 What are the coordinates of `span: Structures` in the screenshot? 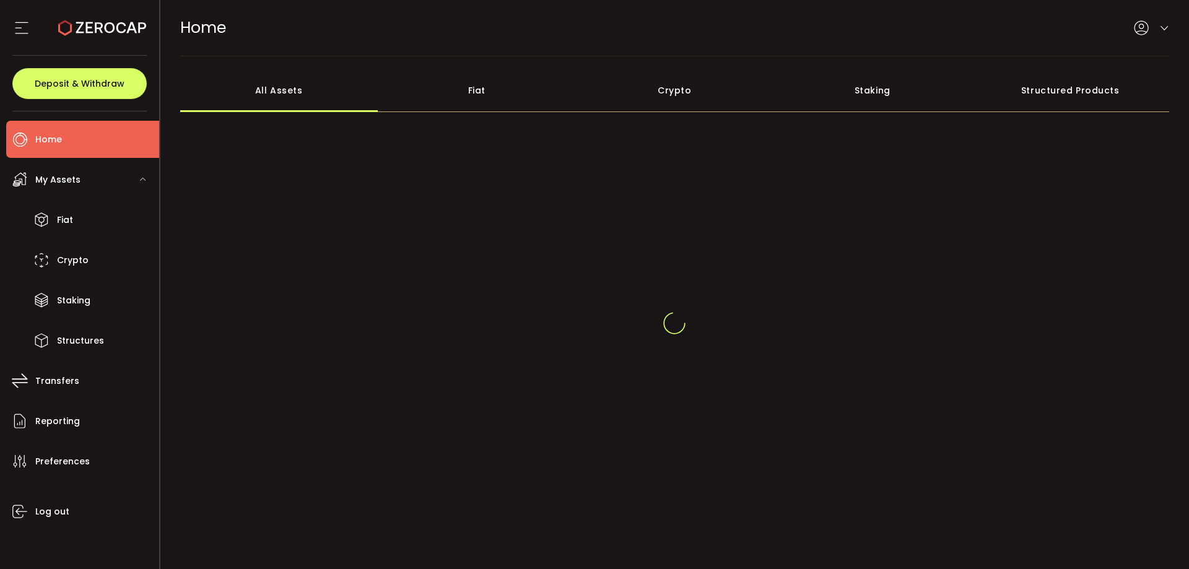 It's located at (81, 341).